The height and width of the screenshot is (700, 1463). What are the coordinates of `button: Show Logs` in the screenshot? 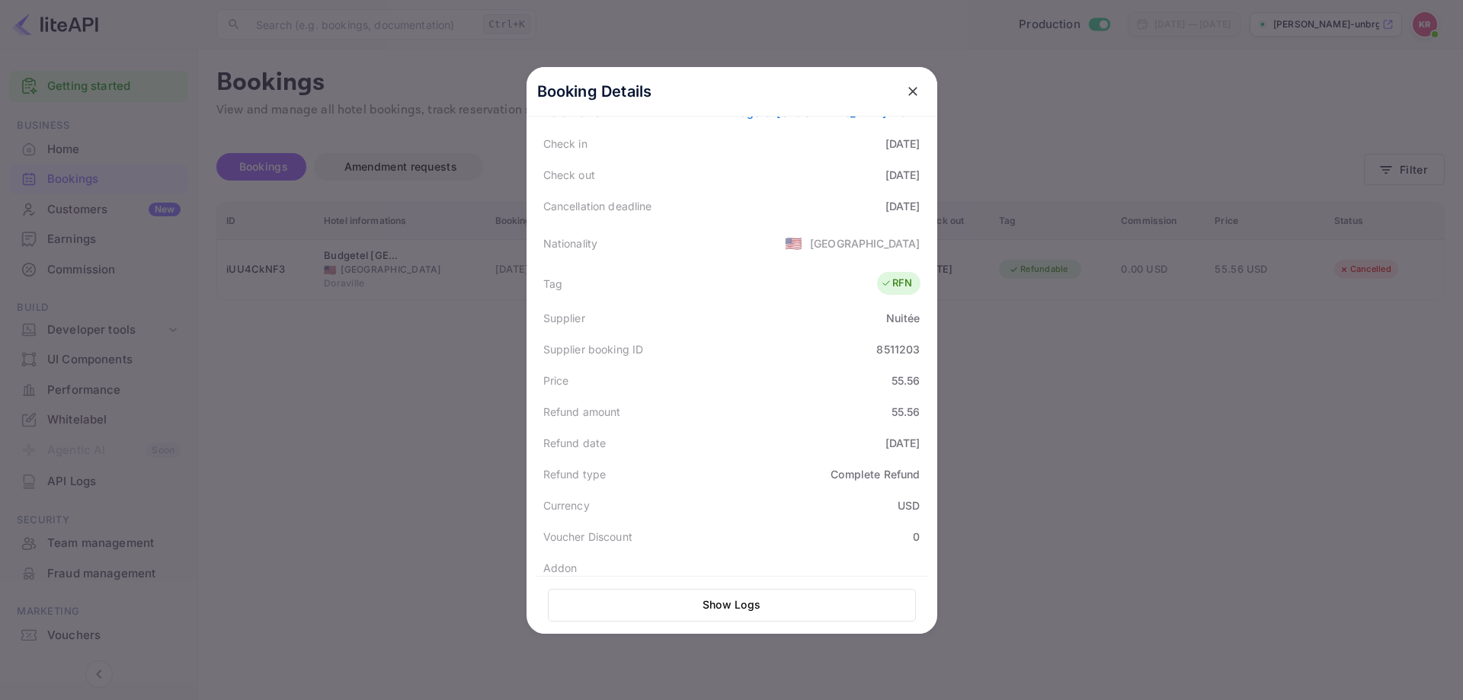 It's located at (731, 605).